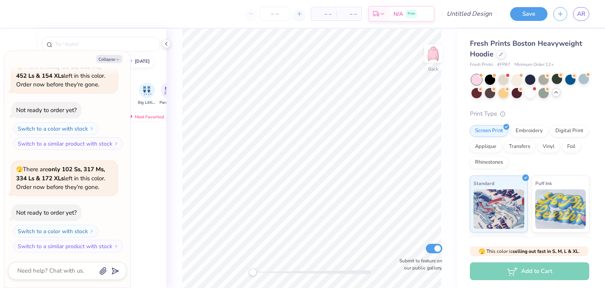 Image resolution: width=605 pixels, height=288 pixels. I want to click on span: N/A, so click(398, 14).